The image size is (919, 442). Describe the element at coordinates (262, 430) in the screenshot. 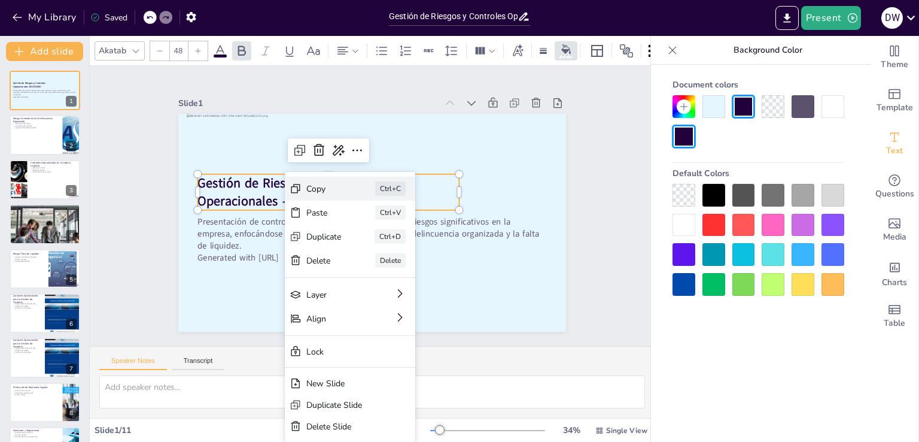

I see `div: Slide 1 / 11` at that location.